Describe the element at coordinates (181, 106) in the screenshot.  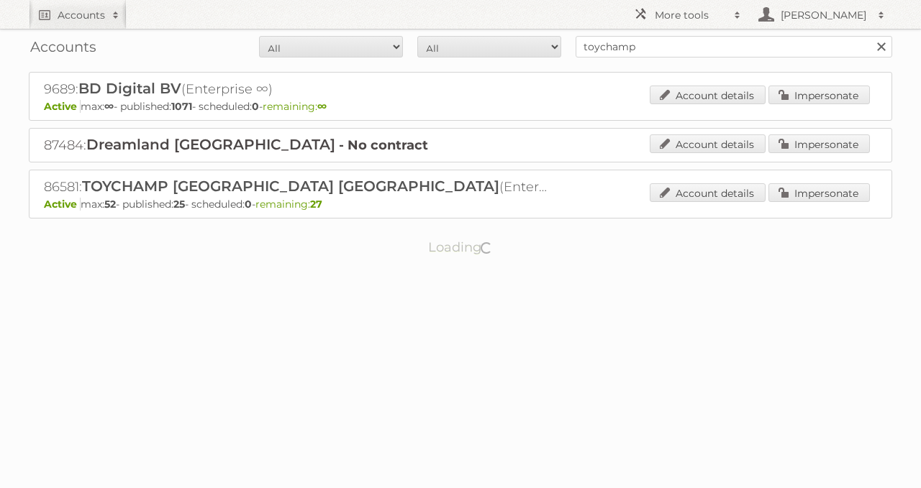
I see `strong: 1071` at that location.